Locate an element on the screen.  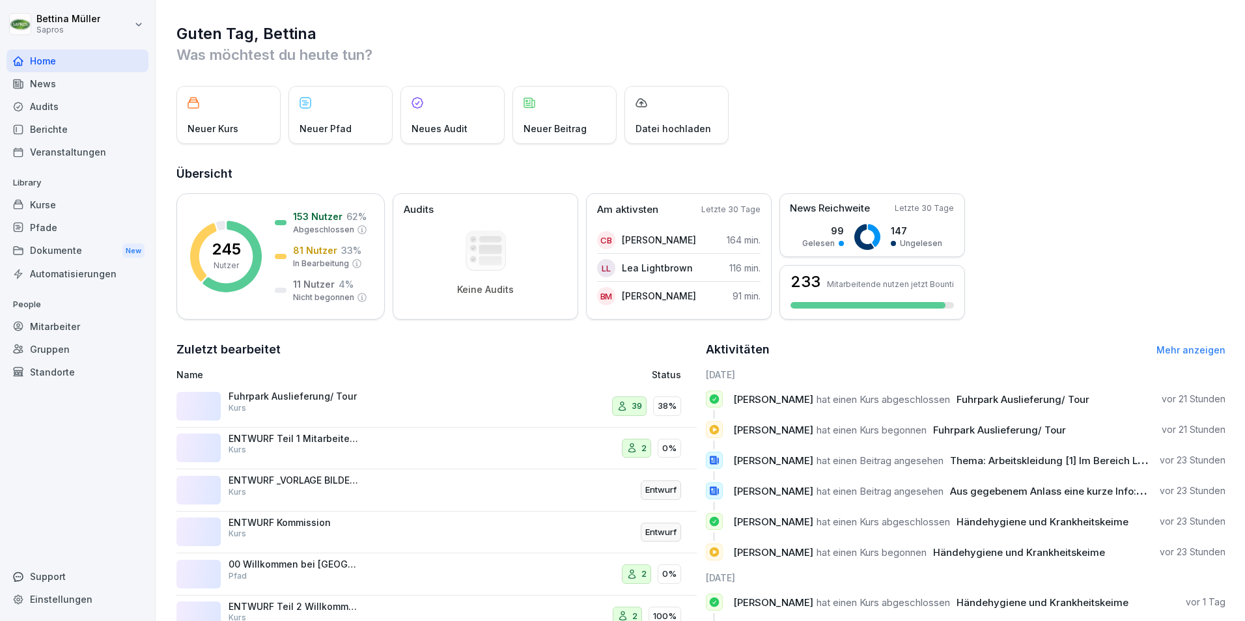
p: News Reichweite is located at coordinates (829, 208).